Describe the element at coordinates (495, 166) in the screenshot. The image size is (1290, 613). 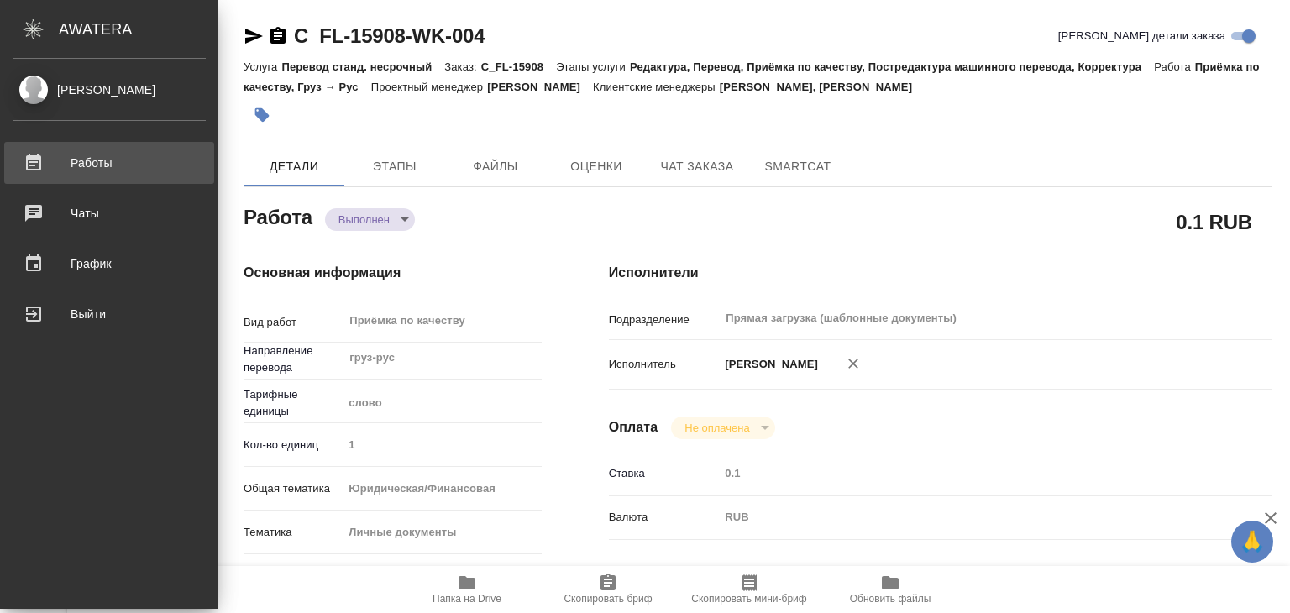
I see `span: Файлы` at that location.